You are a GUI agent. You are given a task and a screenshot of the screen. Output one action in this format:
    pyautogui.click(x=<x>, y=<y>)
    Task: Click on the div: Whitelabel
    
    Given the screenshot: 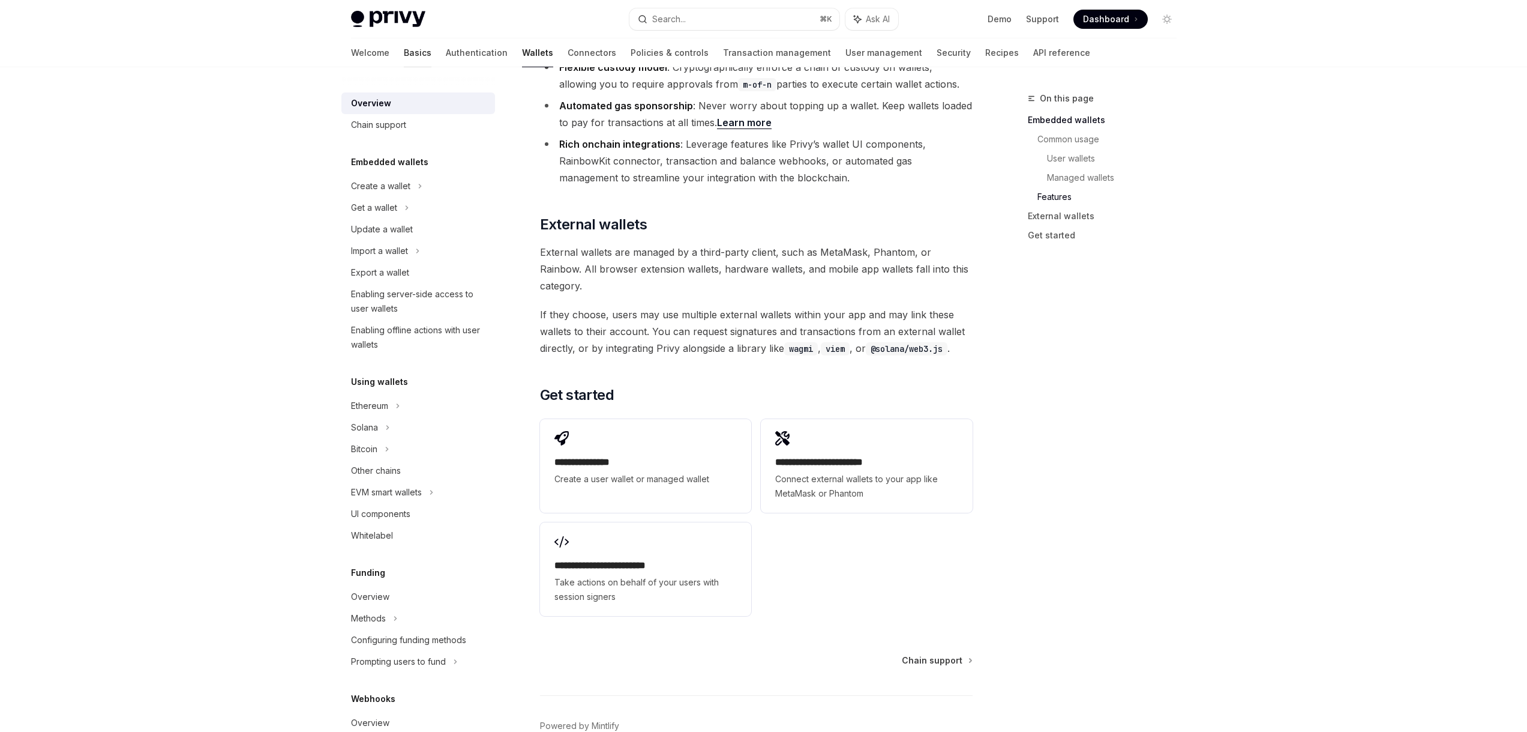 What is the action you would take?
    pyautogui.click(x=372, y=535)
    